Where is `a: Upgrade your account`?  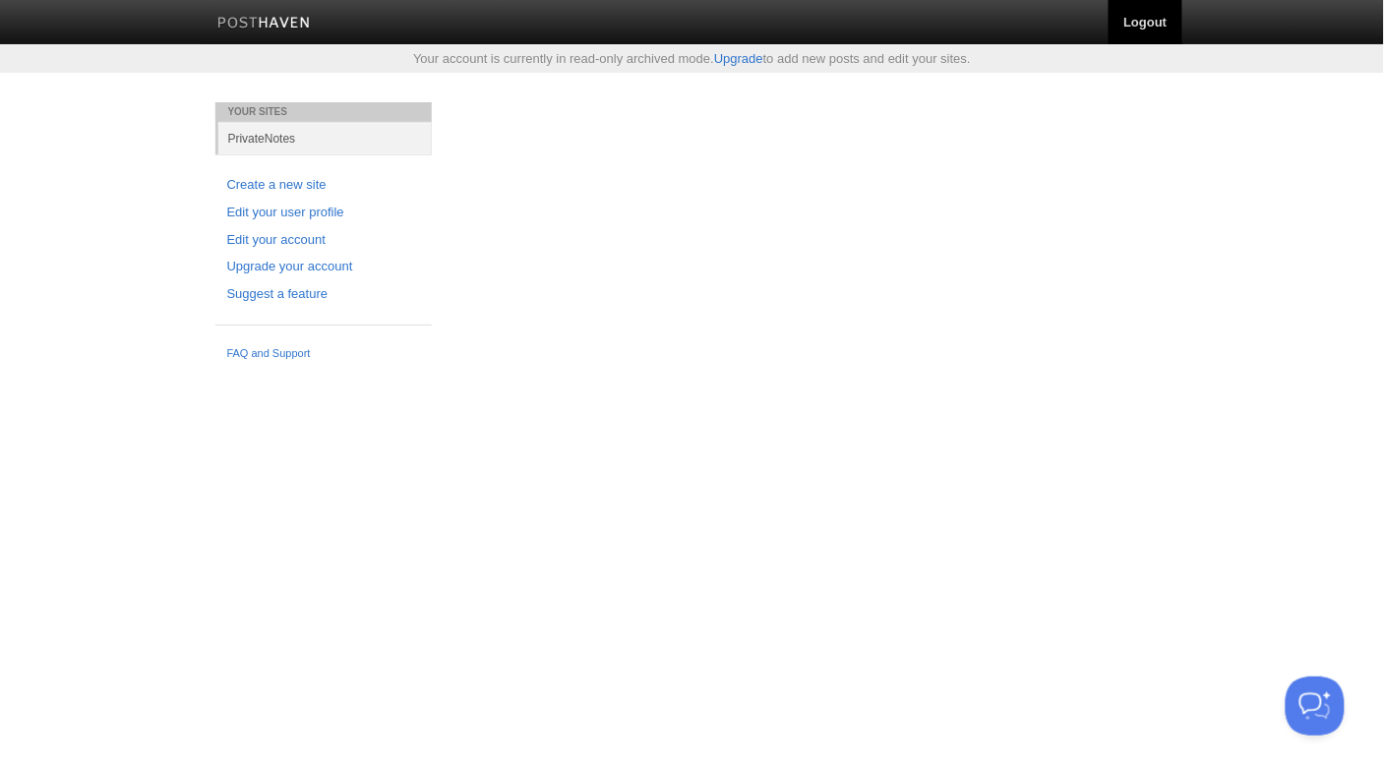
a: Upgrade your account is located at coordinates (324, 267).